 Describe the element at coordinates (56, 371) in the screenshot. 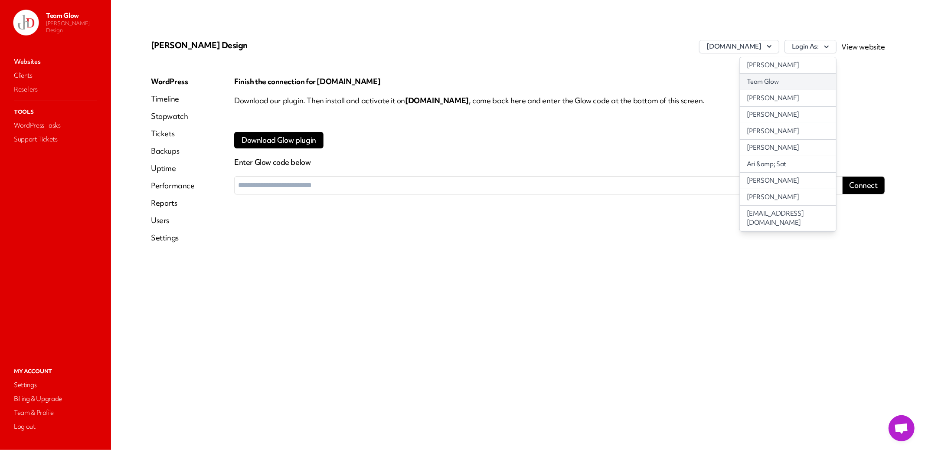

I see `p: My Account` at that location.